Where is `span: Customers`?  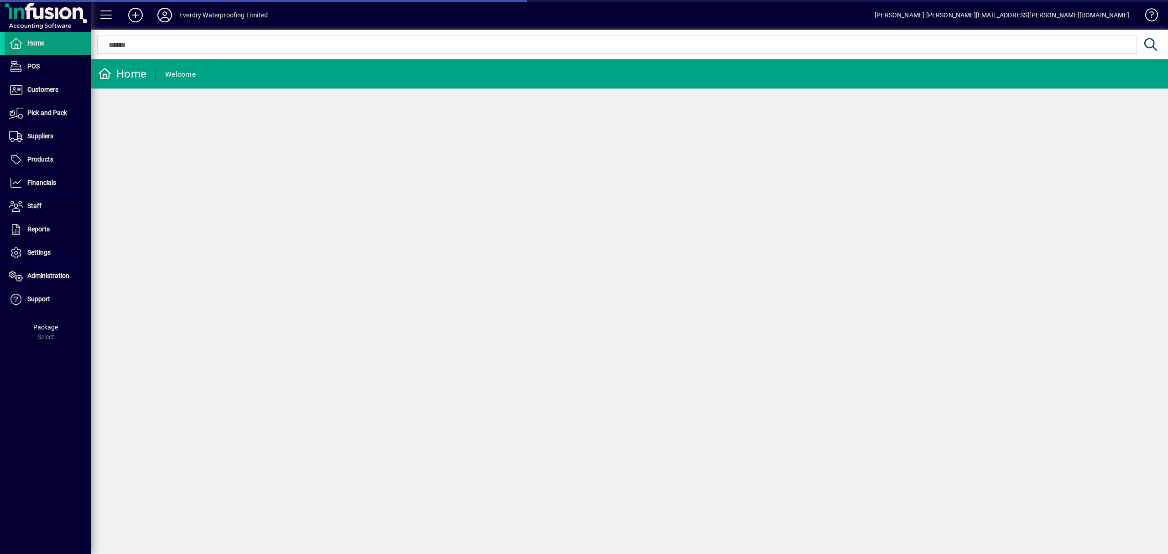 span: Customers is located at coordinates (43, 89).